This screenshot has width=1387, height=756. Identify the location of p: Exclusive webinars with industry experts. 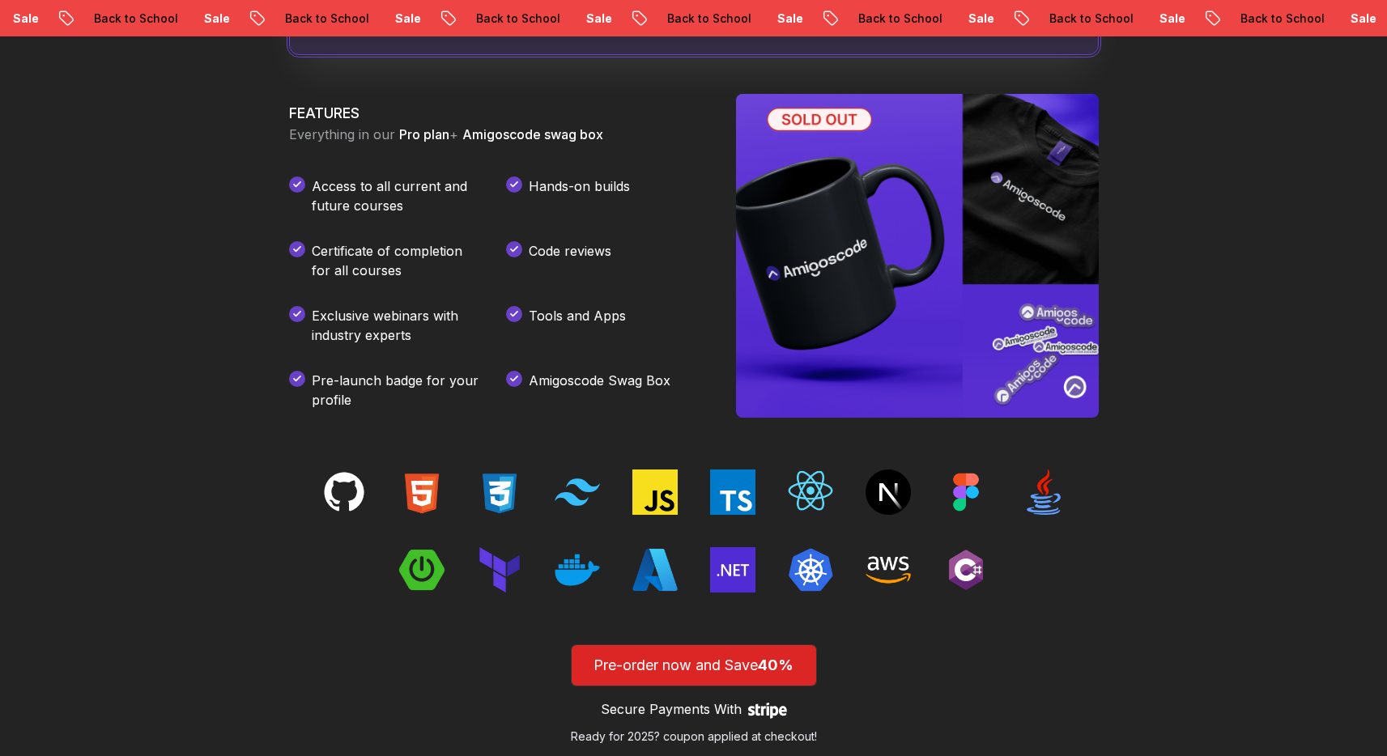
(396, 325).